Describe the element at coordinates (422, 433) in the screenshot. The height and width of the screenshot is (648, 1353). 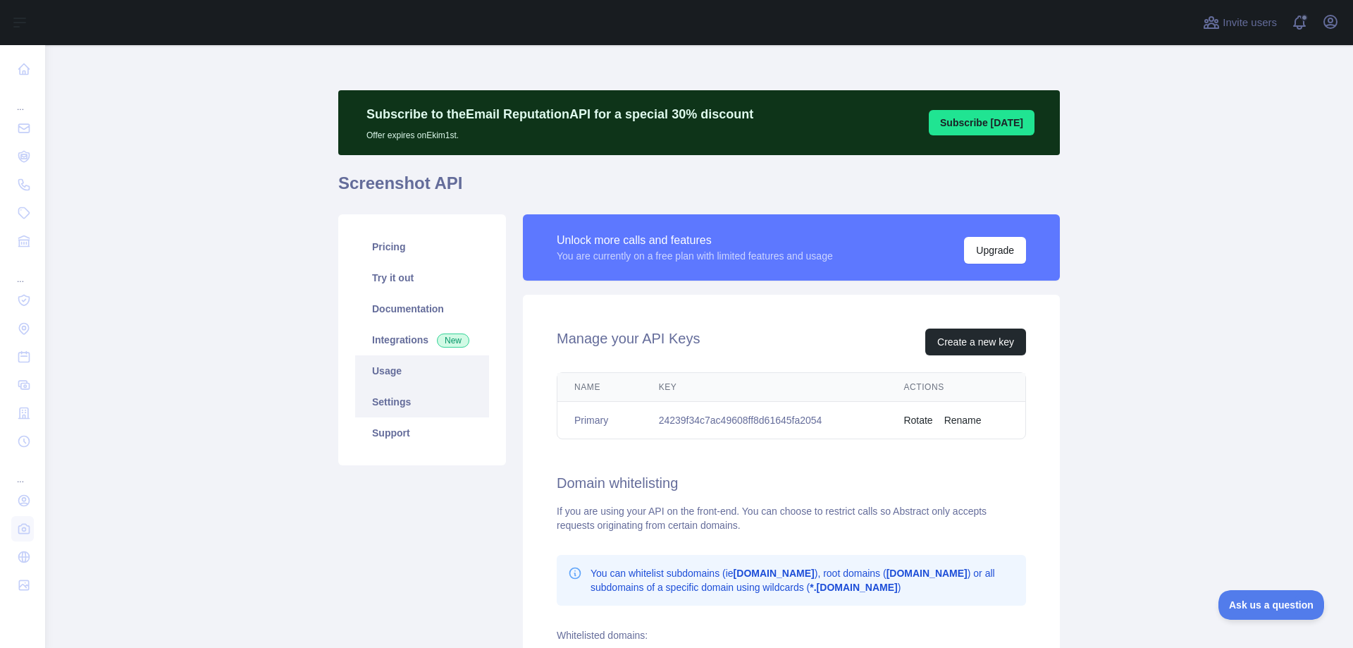
I see `a: Support` at that location.